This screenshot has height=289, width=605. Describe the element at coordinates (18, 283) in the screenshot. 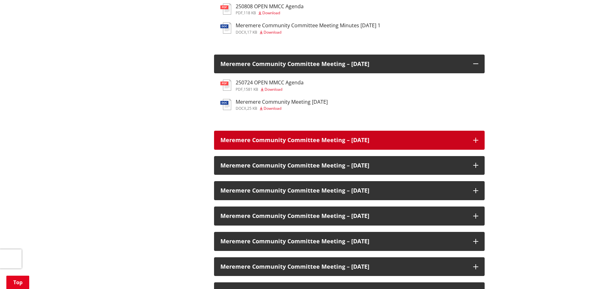

I see `a: Top` at that location.